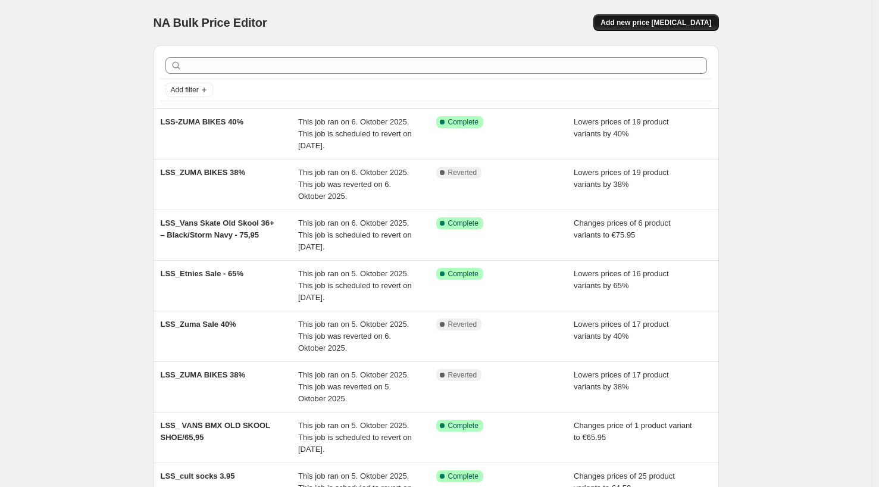 The image size is (879, 487). What do you see at coordinates (198, 324) in the screenshot?
I see `span: LSS_Zuma Sale 40%` at bounding box center [198, 324].